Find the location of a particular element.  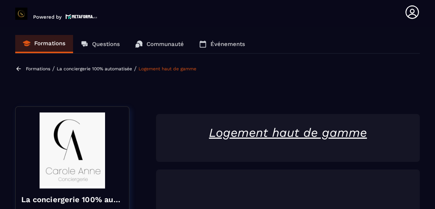

img: logo is located at coordinates (82, 16).